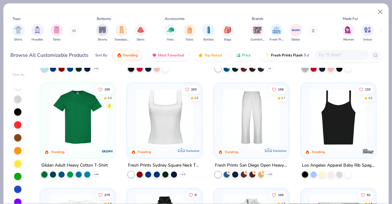 The image size is (392, 204). What do you see at coordinates (107, 195) in the screenshot?
I see `span: 275` at bounding box center [107, 195].